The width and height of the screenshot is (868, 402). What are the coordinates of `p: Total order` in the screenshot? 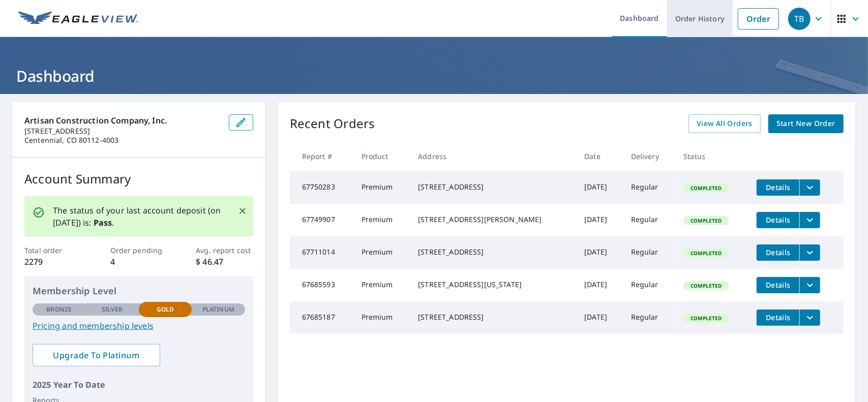 It's located at (53, 250).